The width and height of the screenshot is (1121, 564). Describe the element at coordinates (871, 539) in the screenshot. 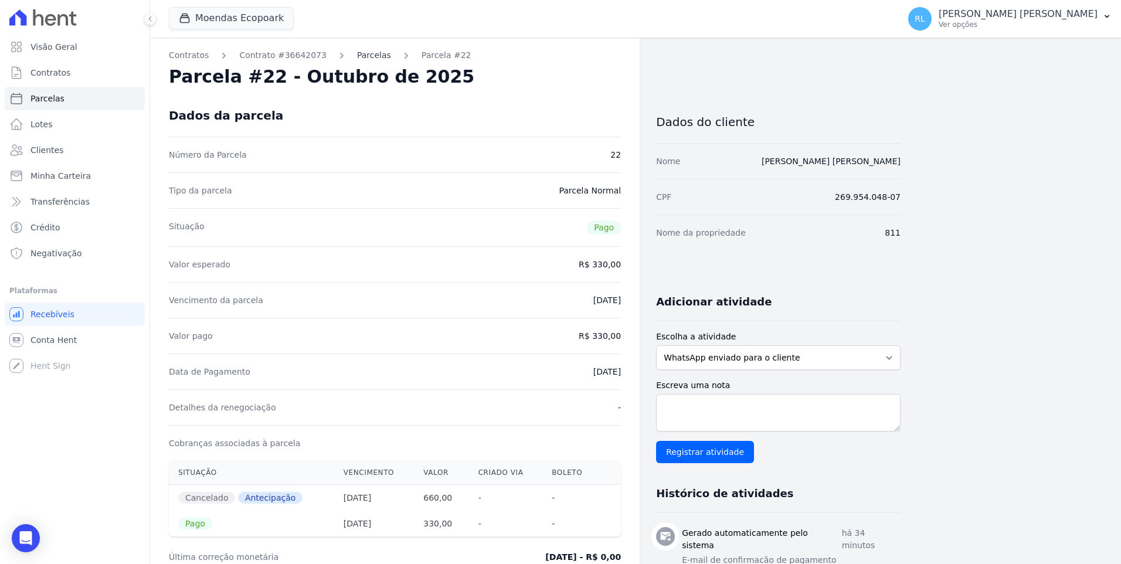

I see `p: há 34 minutos` at that location.